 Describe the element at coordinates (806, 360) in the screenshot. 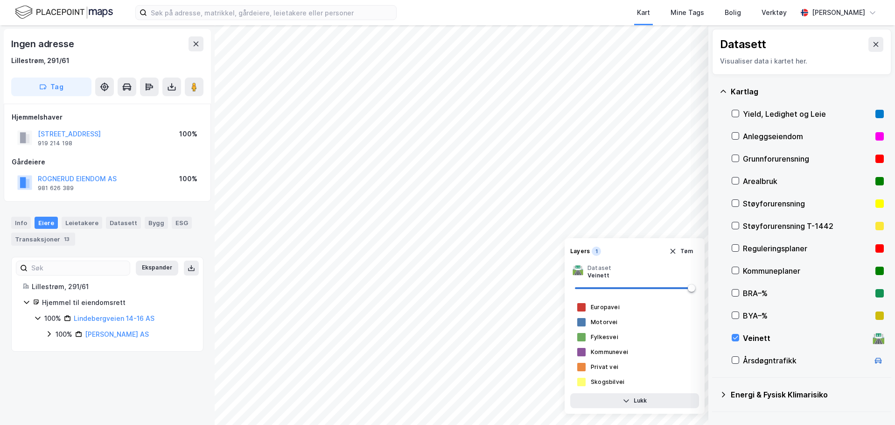

I see `div: Årsdøgntrafikk` at that location.